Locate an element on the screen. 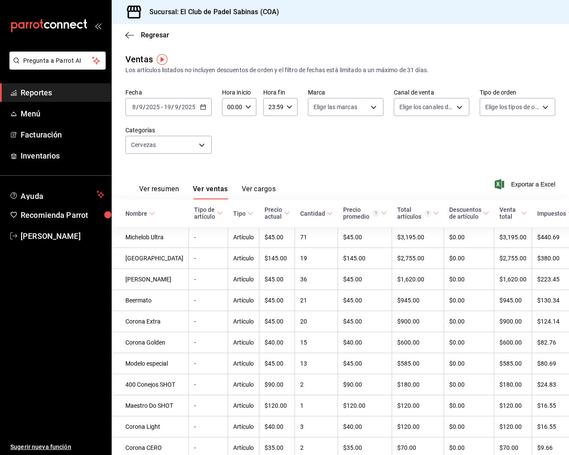 The height and width of the screenshot is (455, 569). span: Cervezas is located at coordinates (143, 145).